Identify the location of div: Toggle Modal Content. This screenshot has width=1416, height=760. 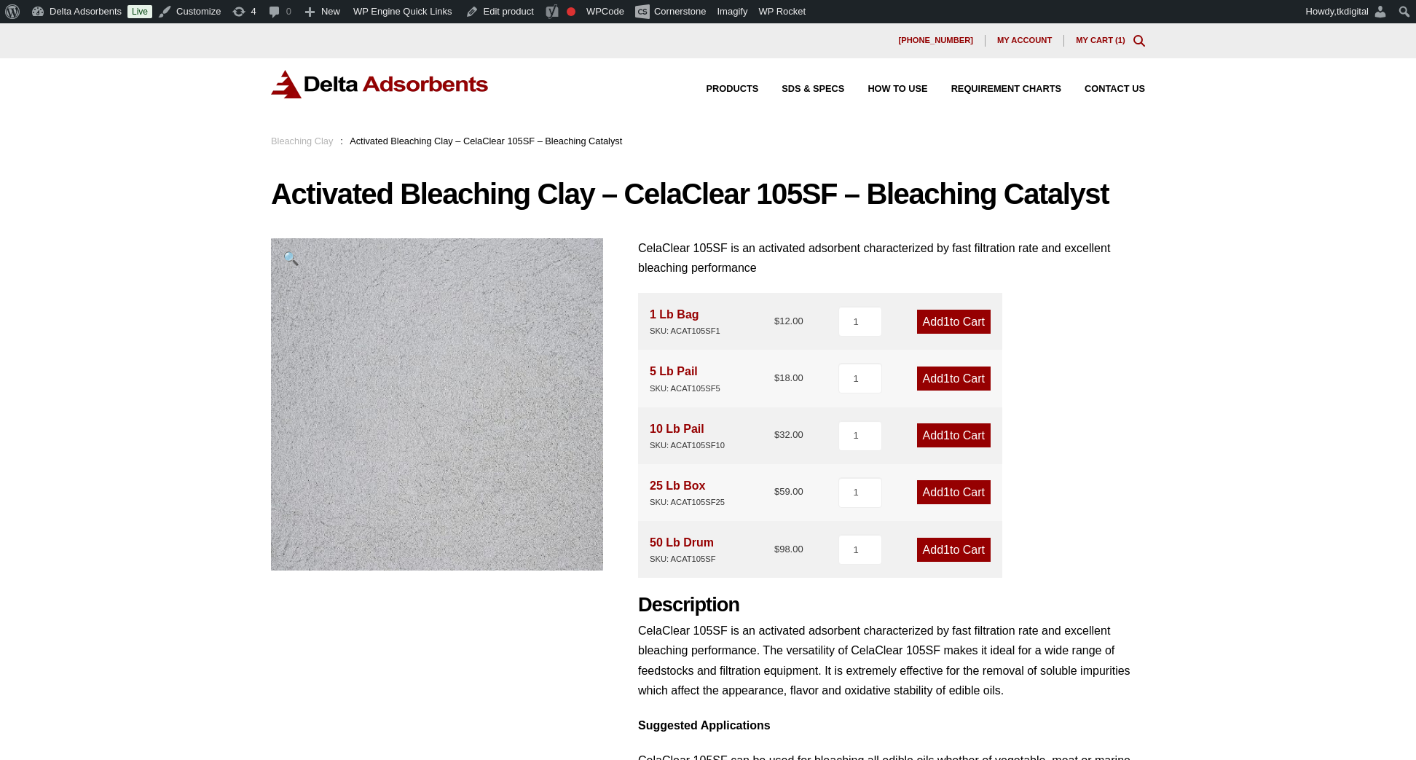
(1139, 41).